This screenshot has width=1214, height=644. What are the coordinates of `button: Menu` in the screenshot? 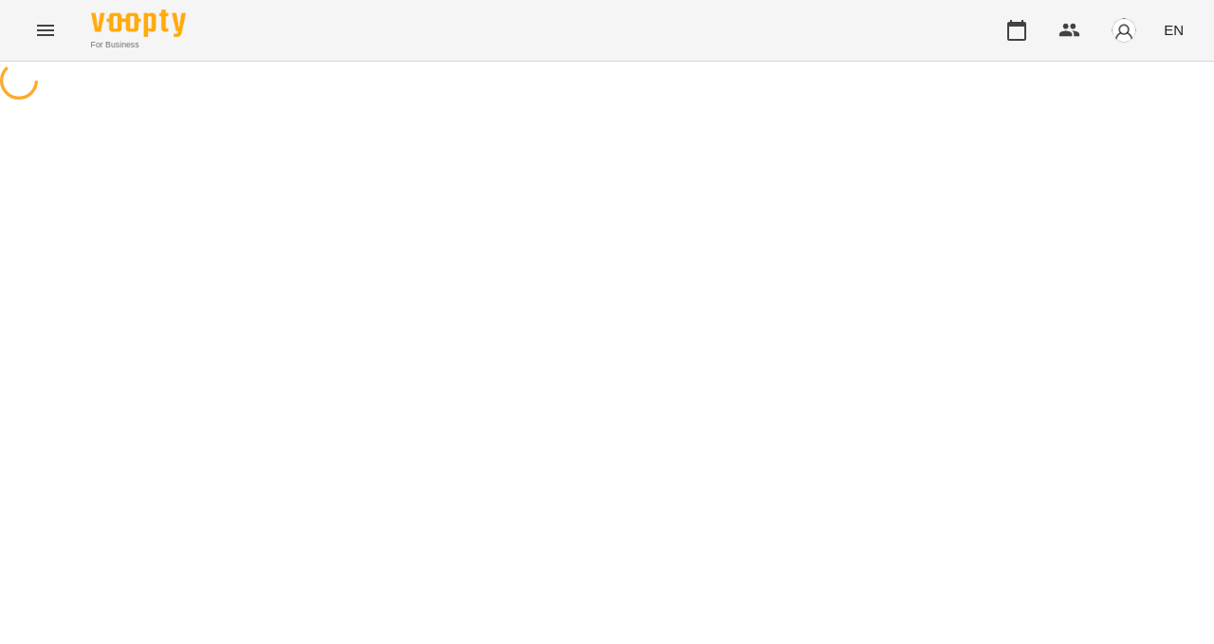 It's located at (46, 30).